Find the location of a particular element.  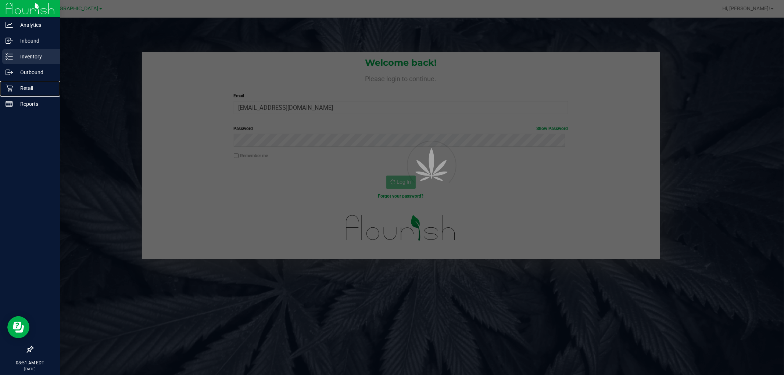

p: Analytics is located at coordinates (35, 25).